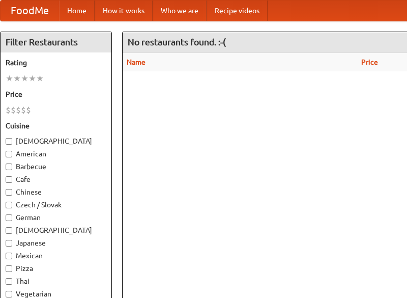  I want to click on label: Czech / Slovak, so click(56, 205).